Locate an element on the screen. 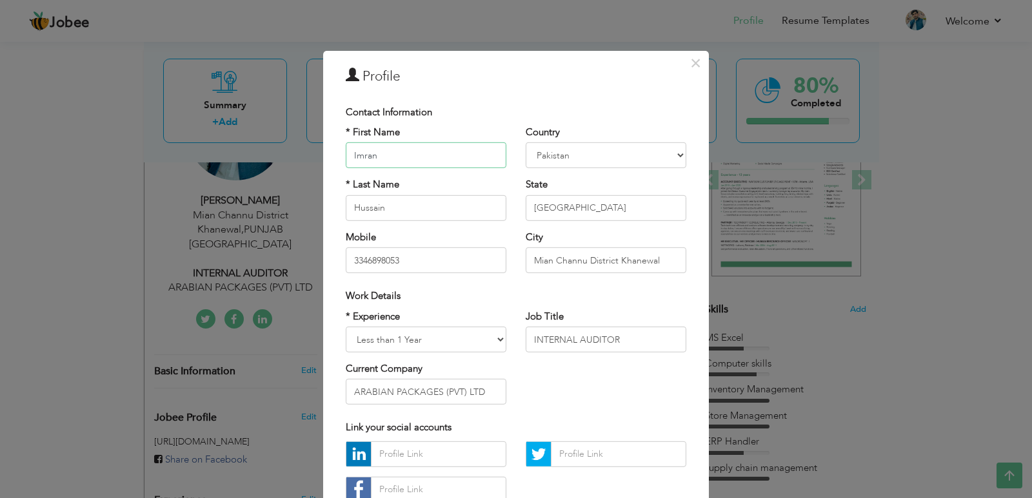  label: Country is located at coordinates (542, 132).